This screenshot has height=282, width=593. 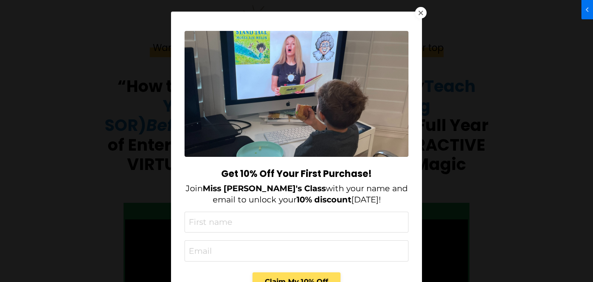 What do you see at coordinates (6, 10) in the screenshot?
I see `span: chevron_left` at bounding box center [6, 10].